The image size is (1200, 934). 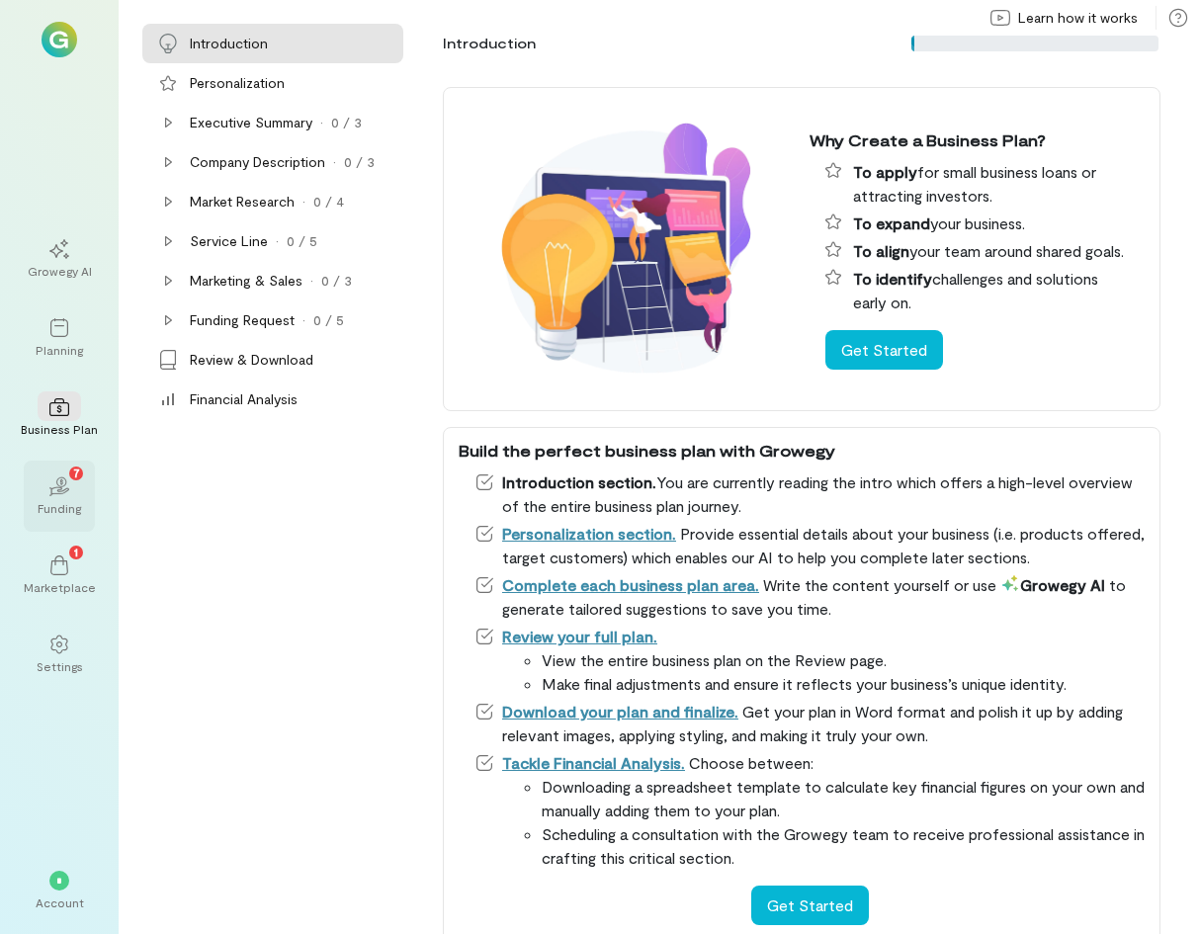 I want to click on div: Settings, so click(x=59, y=666).